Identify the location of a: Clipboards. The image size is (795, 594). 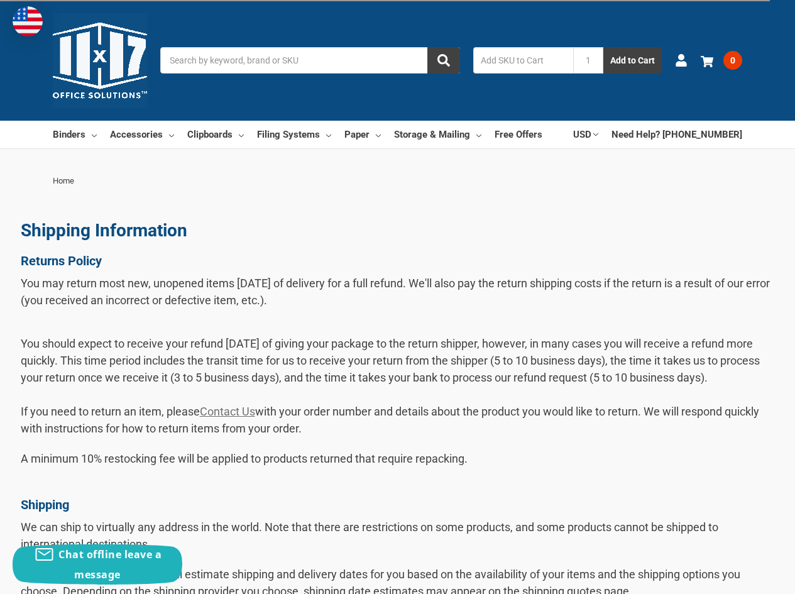
(216, 135).